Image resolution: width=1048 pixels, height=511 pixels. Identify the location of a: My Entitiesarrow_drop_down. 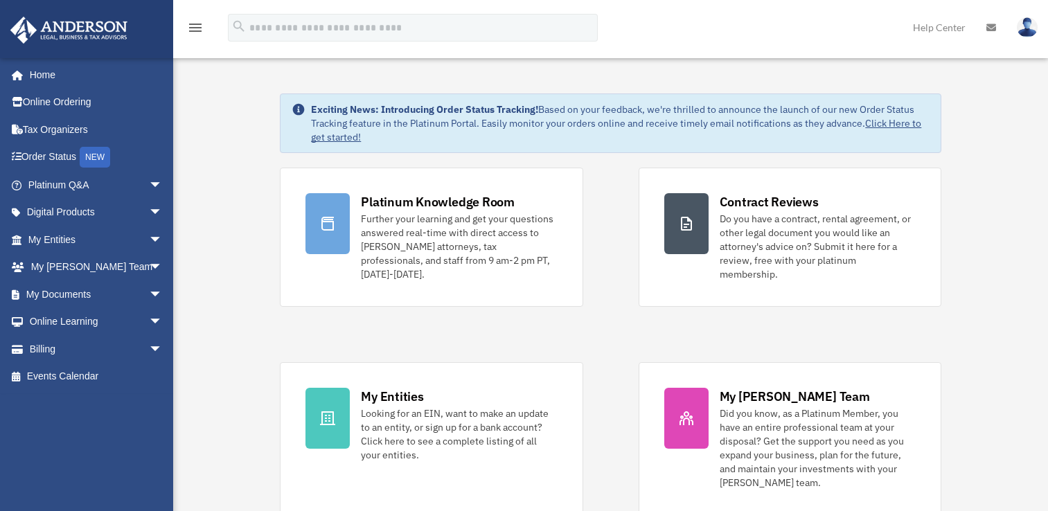
(96, 240).